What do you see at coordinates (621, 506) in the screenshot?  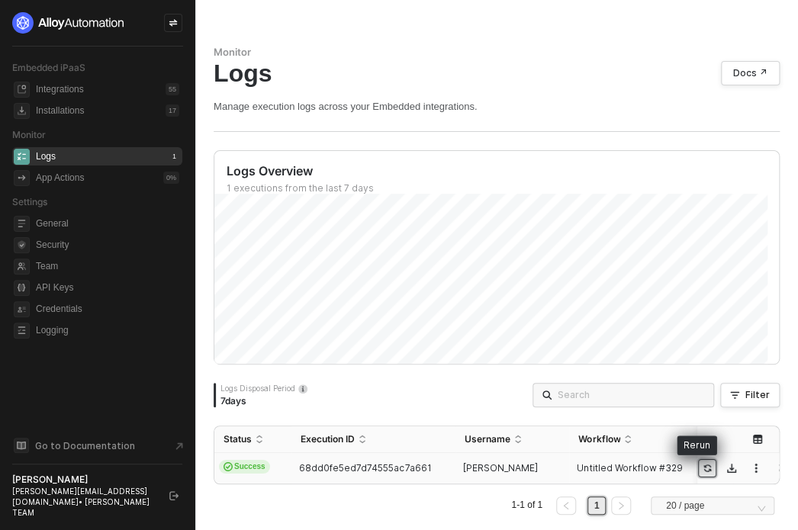 I see `span: right` at bounding box center [621, 506].